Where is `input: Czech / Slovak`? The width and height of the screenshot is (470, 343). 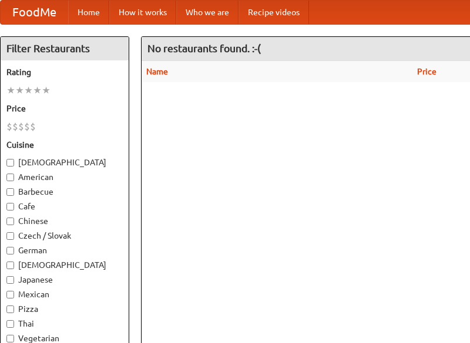
input: Czech / Slovak is located at coordinates (10, 236).